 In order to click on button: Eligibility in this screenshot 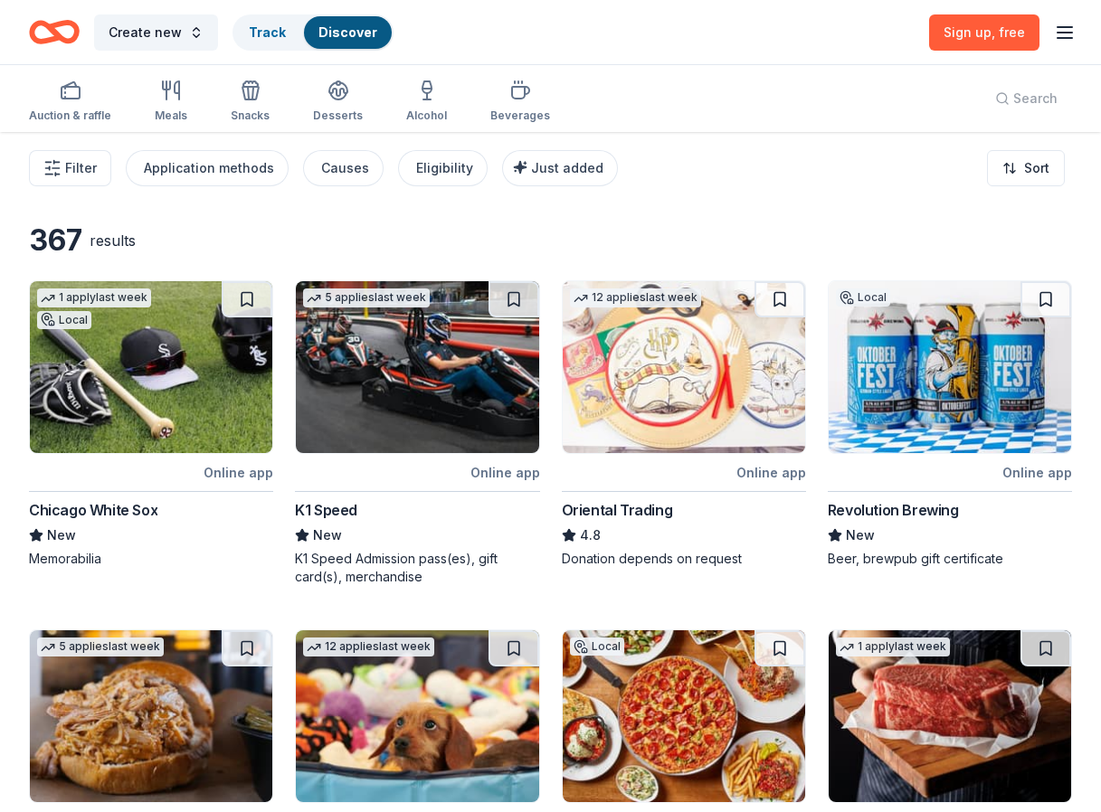, I will do `click(442, 168)`.